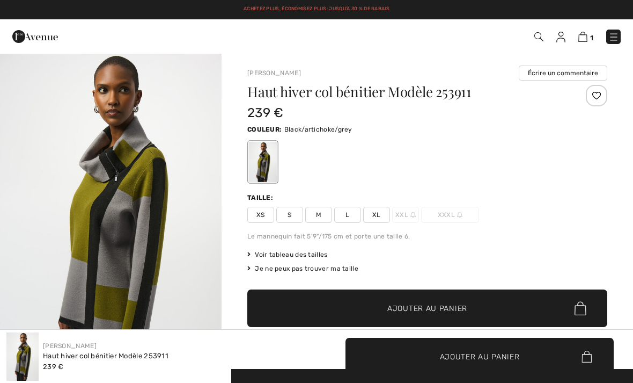 The image size is (633, 383). I want to click on button: Écrire un commentaire, so click(563, 73).